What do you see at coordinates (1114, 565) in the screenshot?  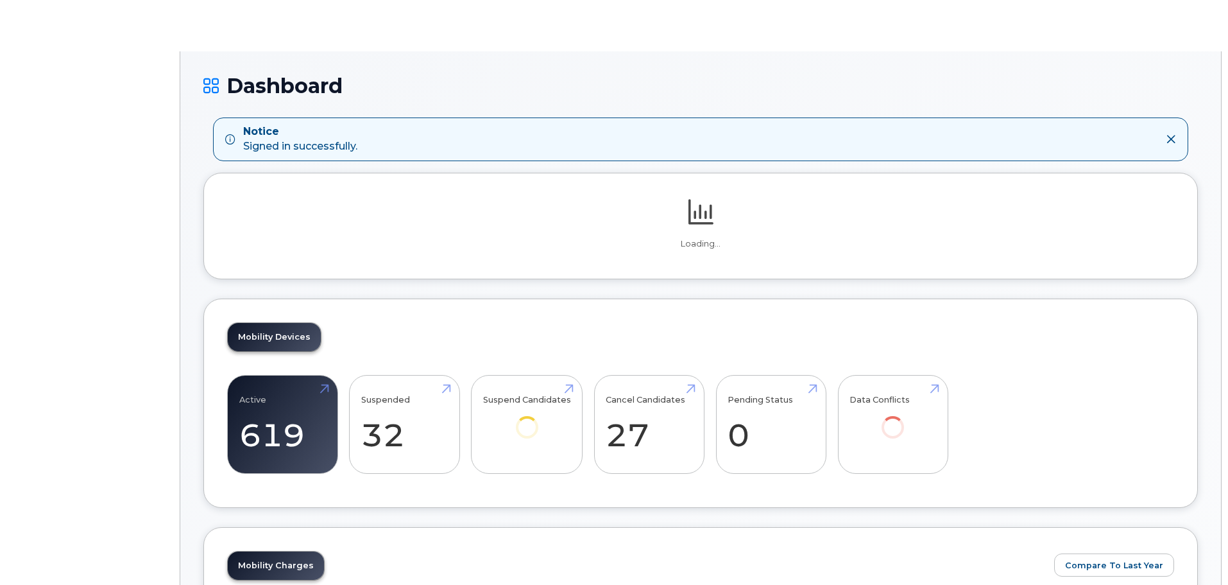 I see `span: Compare To Last Year` at bounding box center [1114, 565].